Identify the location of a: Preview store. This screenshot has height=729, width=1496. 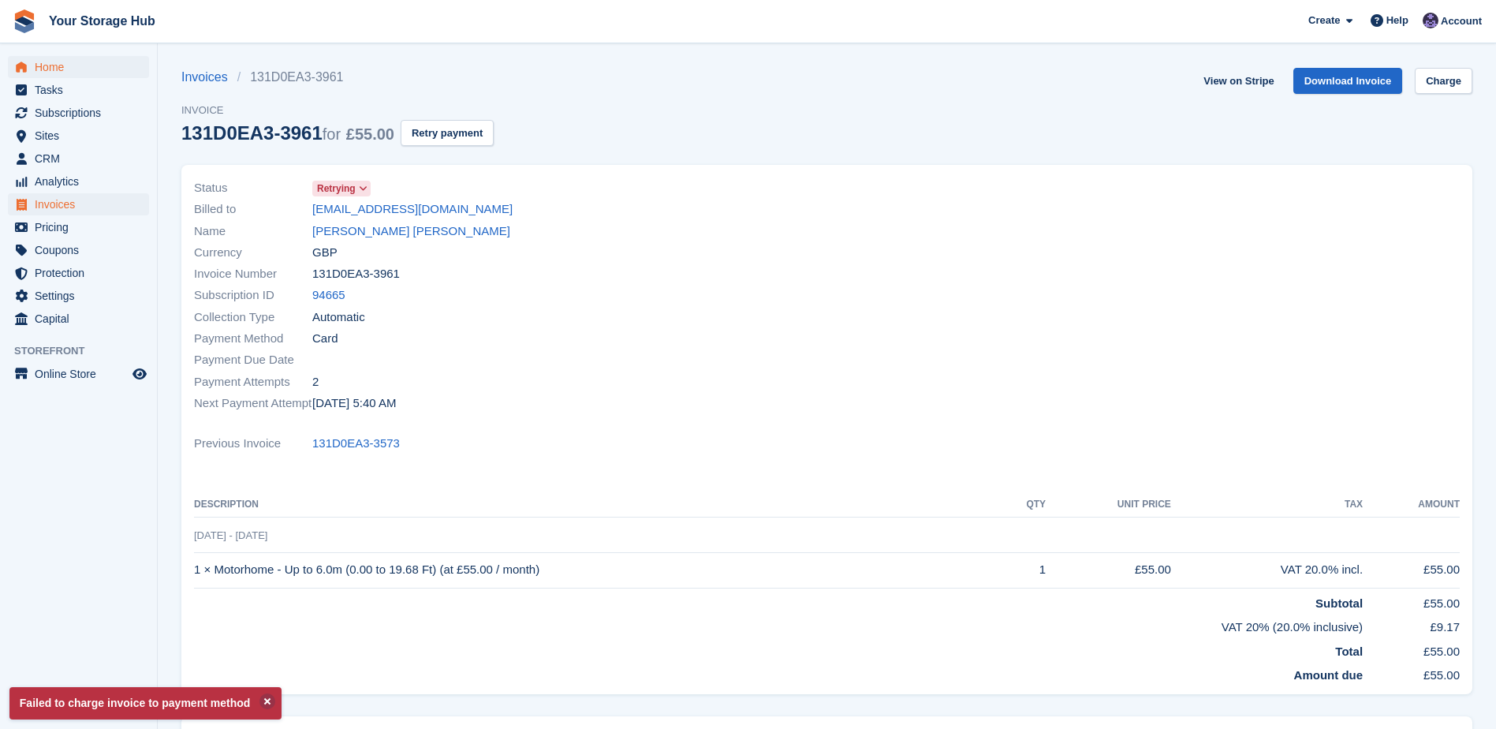
(140, 374).